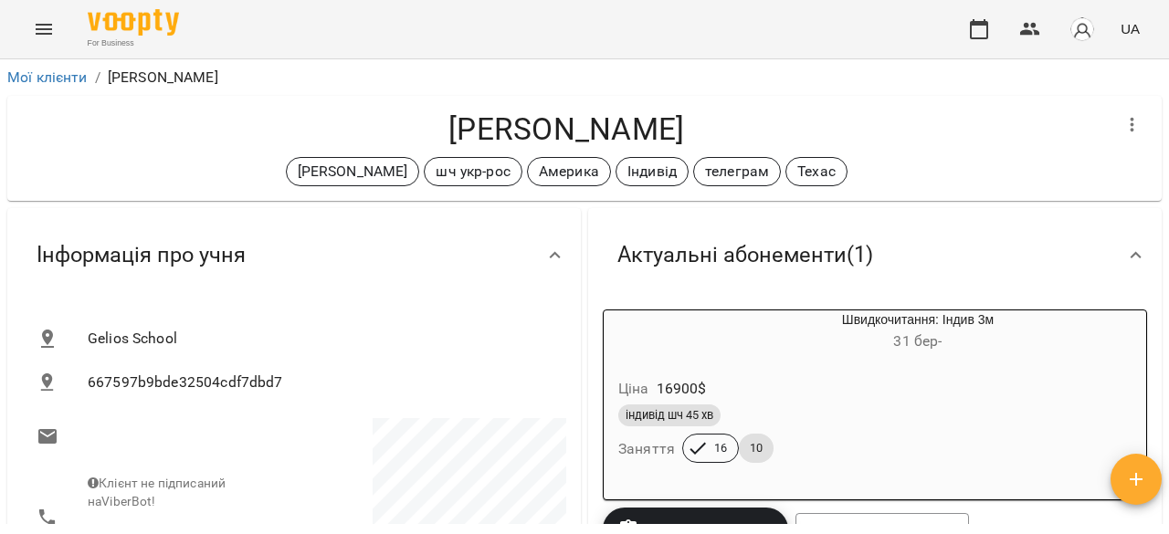 The height and width of the screenshot is (534, 1169). Describe the element at coordinates (472, 172) in the screenshot. I see `p: шч укр-рос` at that location.